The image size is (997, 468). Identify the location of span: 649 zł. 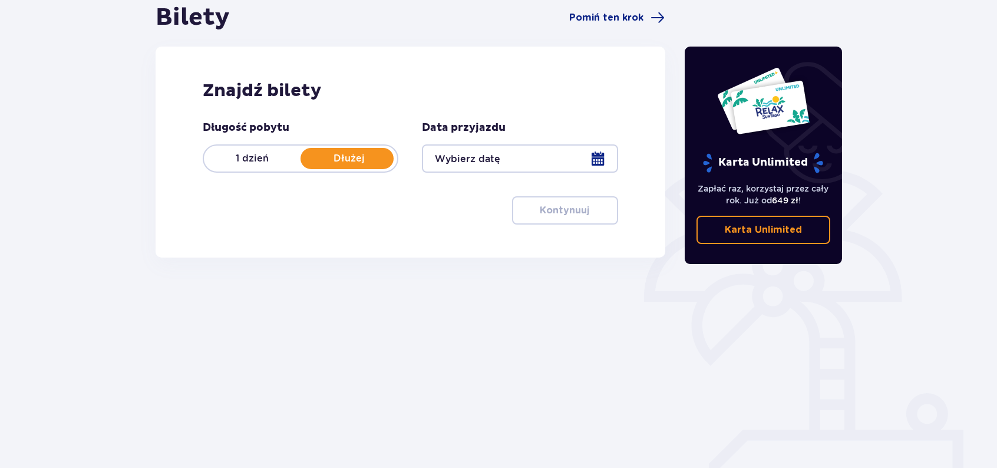
(785, 200).